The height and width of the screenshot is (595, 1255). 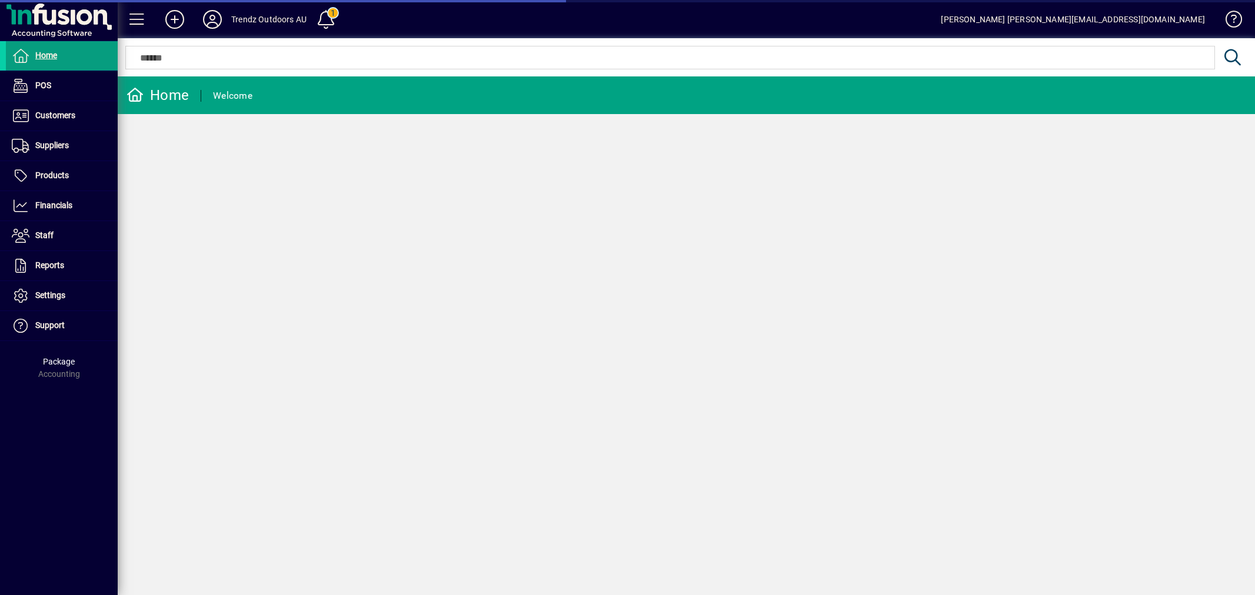 I want to click on a: Customers, so click(x=62, y=116).